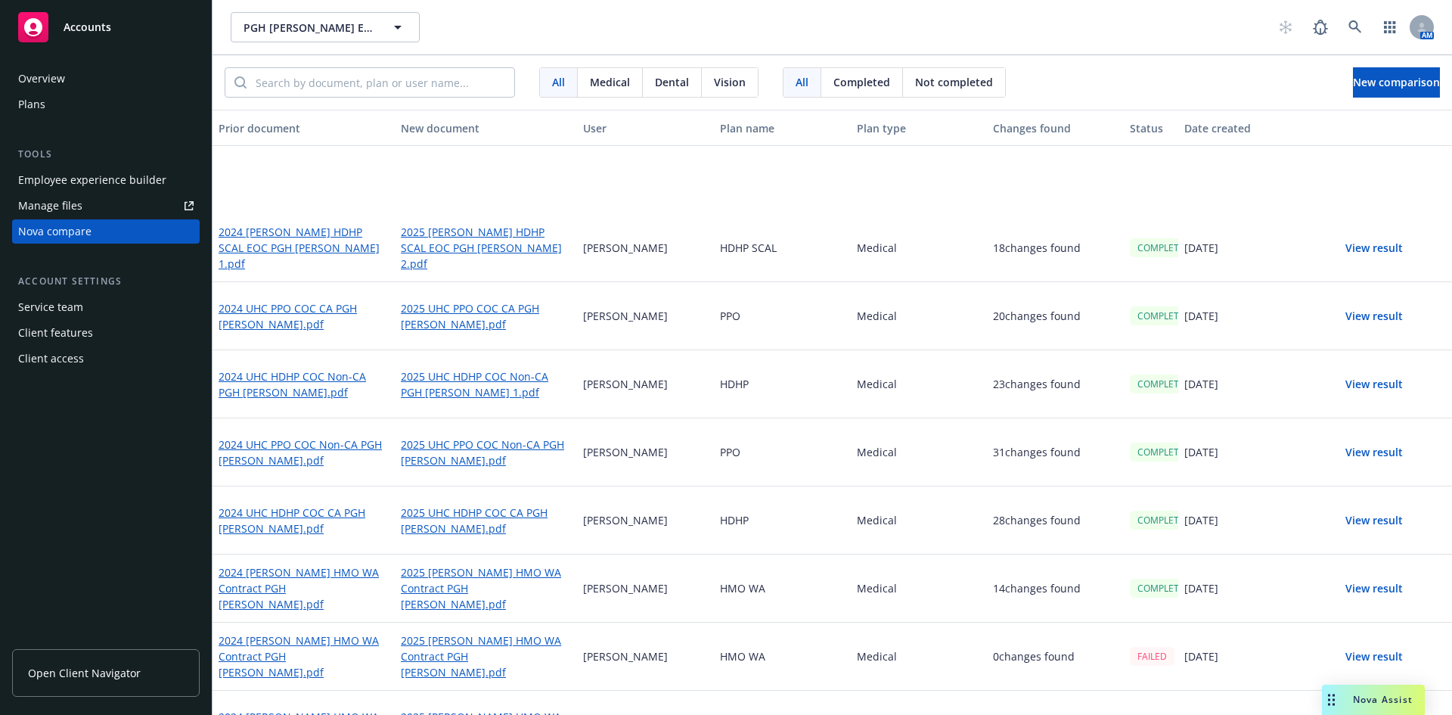  I want to click on button: User, so click(645, 128).